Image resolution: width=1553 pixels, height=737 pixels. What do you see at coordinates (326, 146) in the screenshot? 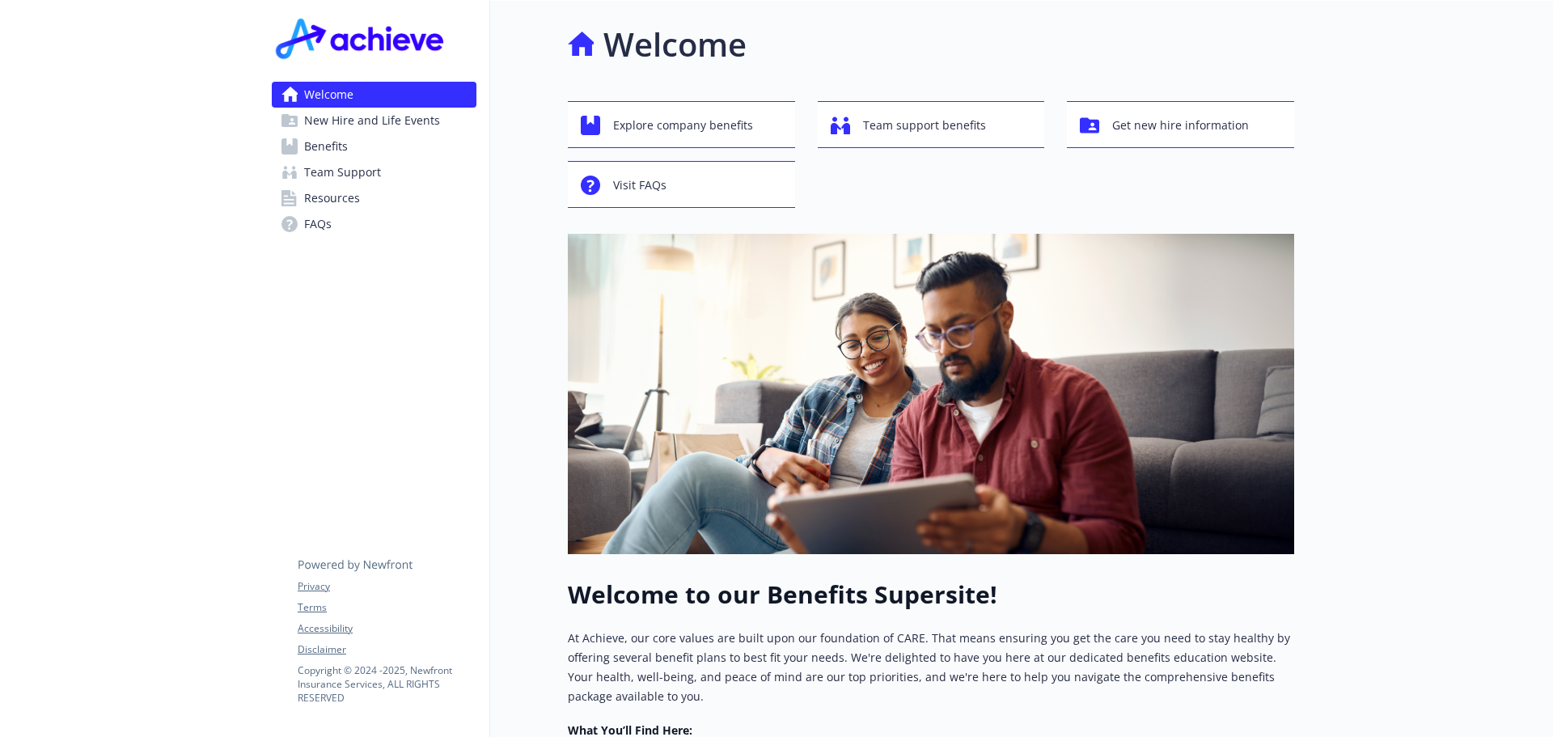
I see `span: Benefits` at bounding box center [326, 146].